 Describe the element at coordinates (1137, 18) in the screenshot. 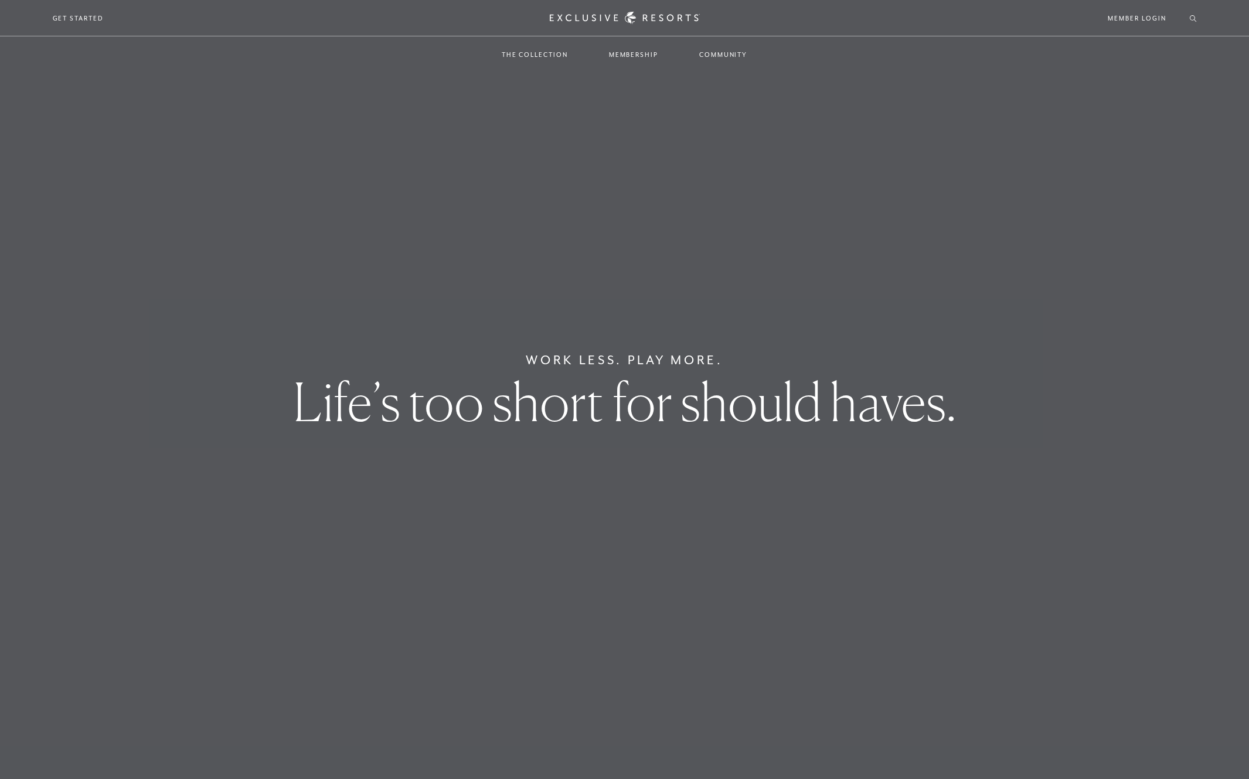

I see `a: Member Login` at that location.